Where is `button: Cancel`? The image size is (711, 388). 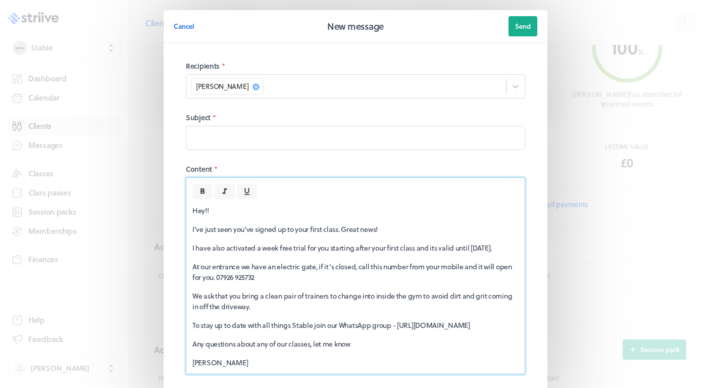
button: Cancel is located at coordinates (184, 26).